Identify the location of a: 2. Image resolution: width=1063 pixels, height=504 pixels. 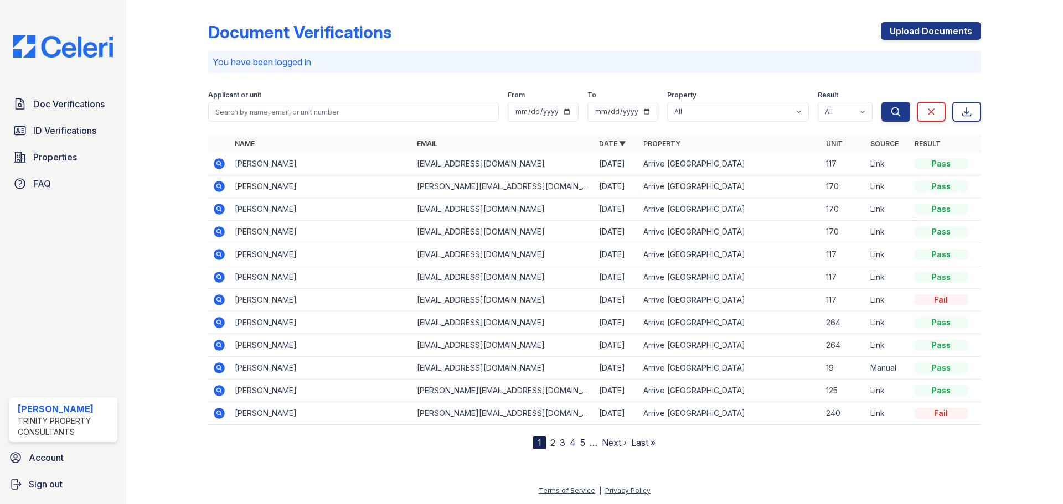
(552, 443).